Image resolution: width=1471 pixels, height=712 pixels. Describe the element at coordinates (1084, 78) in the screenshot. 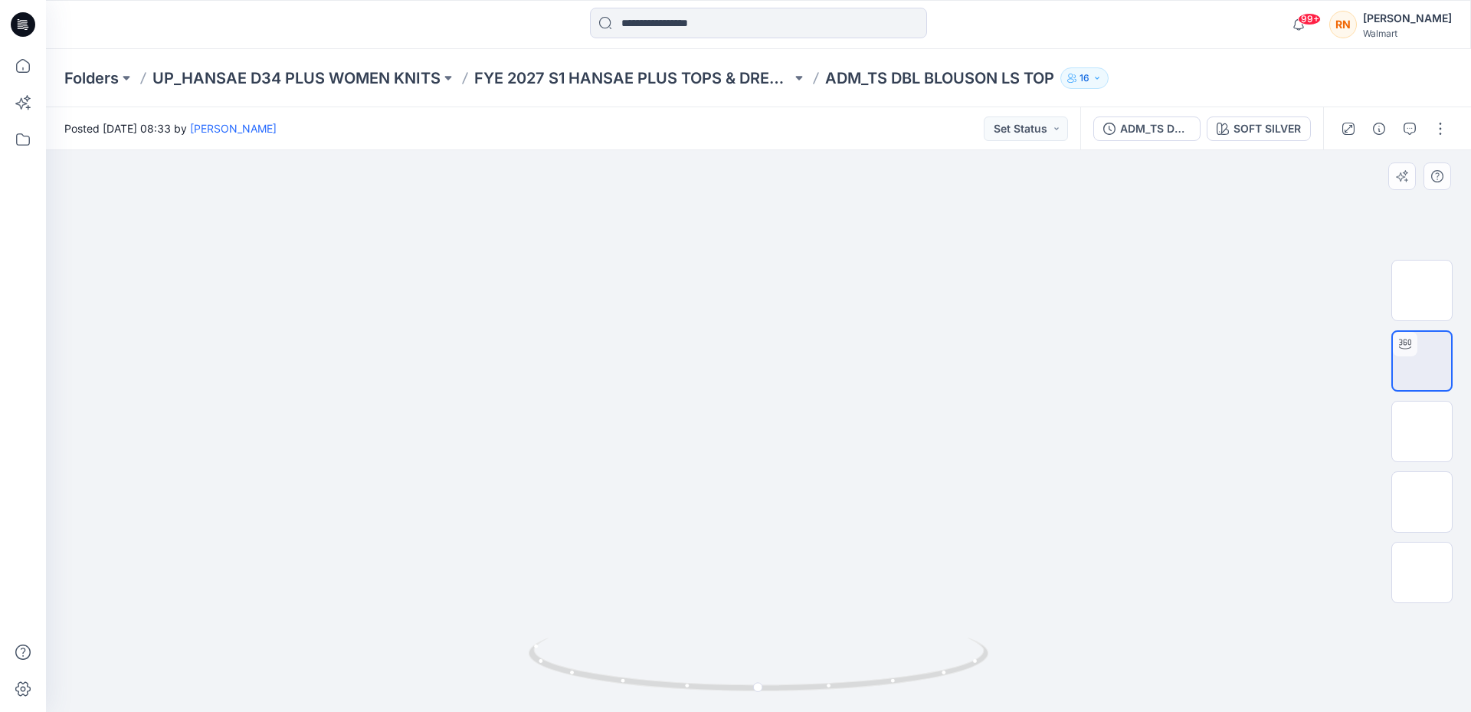

I see `button: 16` at that location.